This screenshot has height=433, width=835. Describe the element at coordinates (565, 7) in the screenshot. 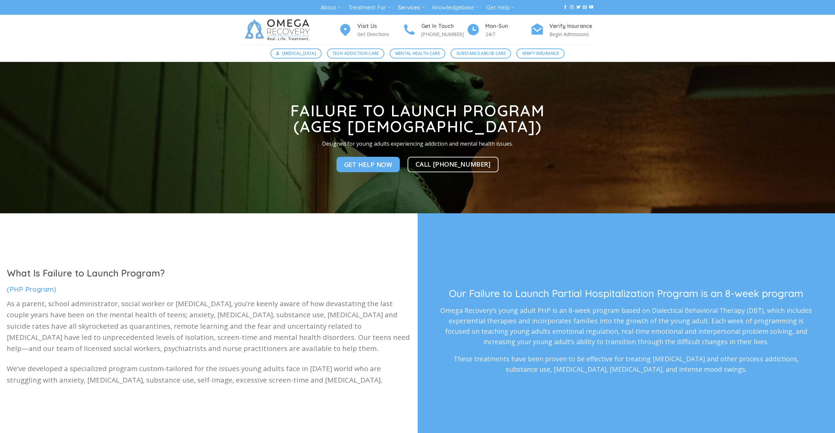

I see `a: Follow on Facebook` at that location.